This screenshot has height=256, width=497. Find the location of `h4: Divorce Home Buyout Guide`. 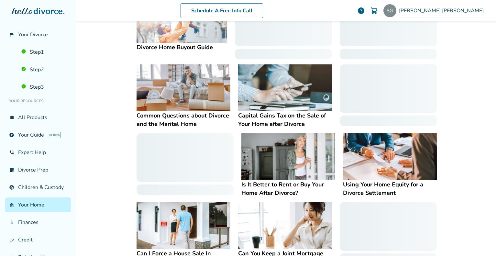

h4: Divorce Home Buyout Guide is located at coordinates (182, 47).